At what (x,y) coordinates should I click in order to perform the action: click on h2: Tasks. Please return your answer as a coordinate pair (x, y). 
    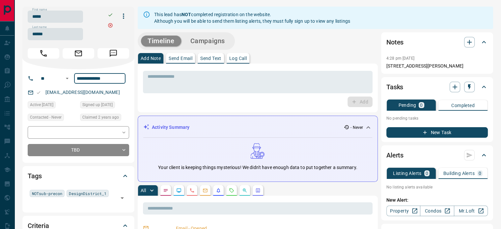
    Looking at the image, I should click on (395, 87).